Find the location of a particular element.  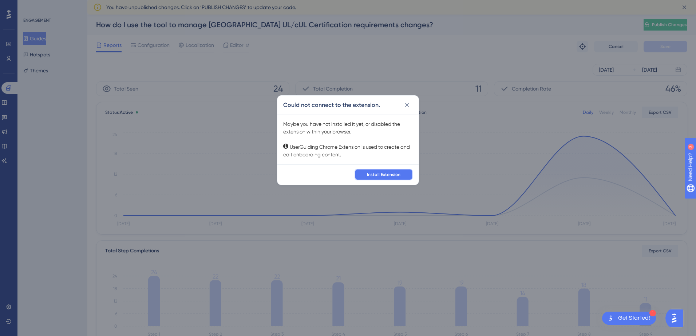

div: 1 is located at coordinates (653, 313).